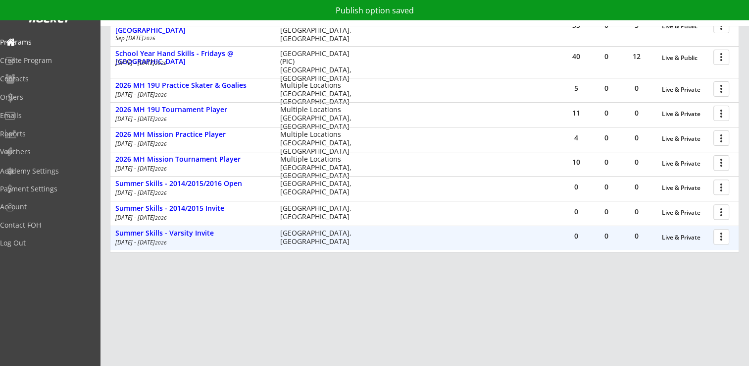  What do you see at coordinates (577, 25) in the screenshot?
I see `div: 35` at bounding box center [577, 25].